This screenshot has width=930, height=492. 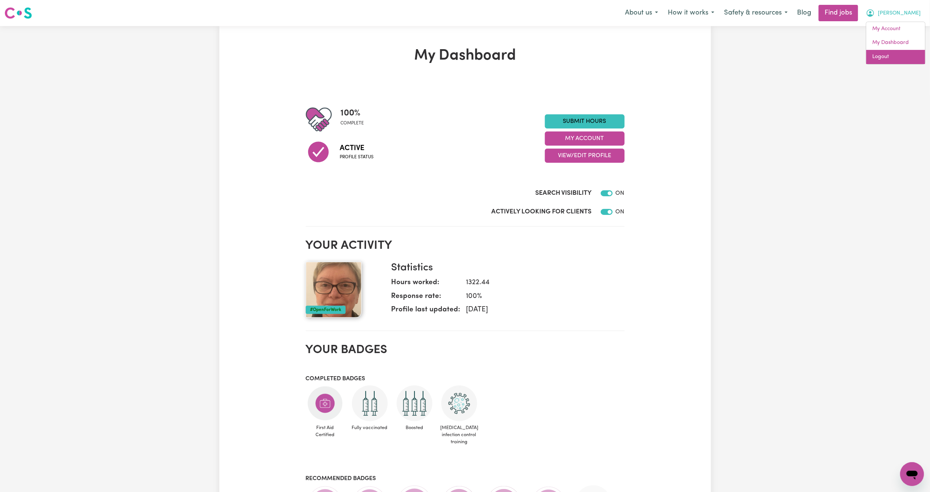 I want to click on dt: Response rate:, so click(x=426, y=298).